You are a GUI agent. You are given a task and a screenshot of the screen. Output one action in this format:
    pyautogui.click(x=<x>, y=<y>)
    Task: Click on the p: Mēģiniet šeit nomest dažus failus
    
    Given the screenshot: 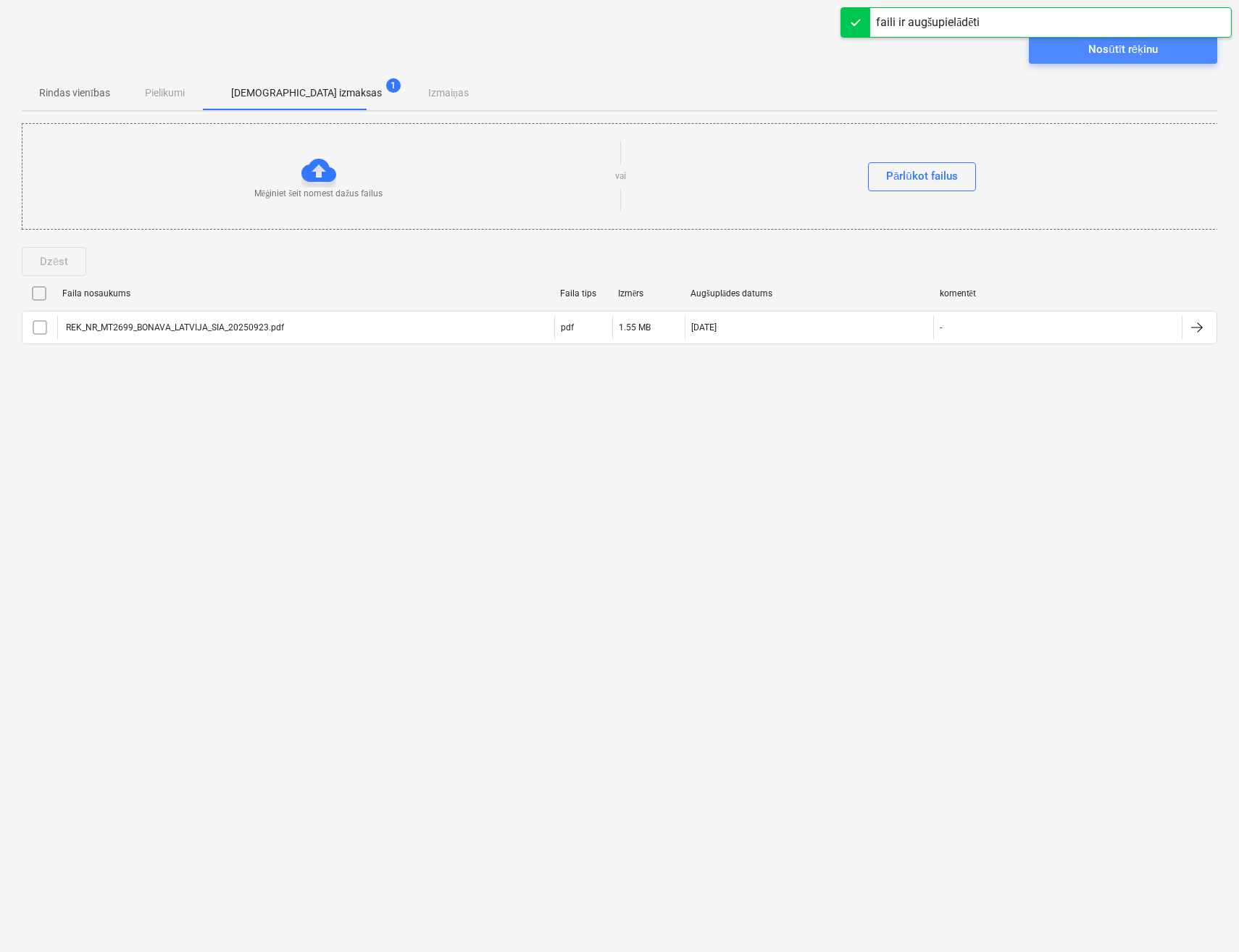 What is the action you would take?
    pyautogui.click(x=318, y=193)
    